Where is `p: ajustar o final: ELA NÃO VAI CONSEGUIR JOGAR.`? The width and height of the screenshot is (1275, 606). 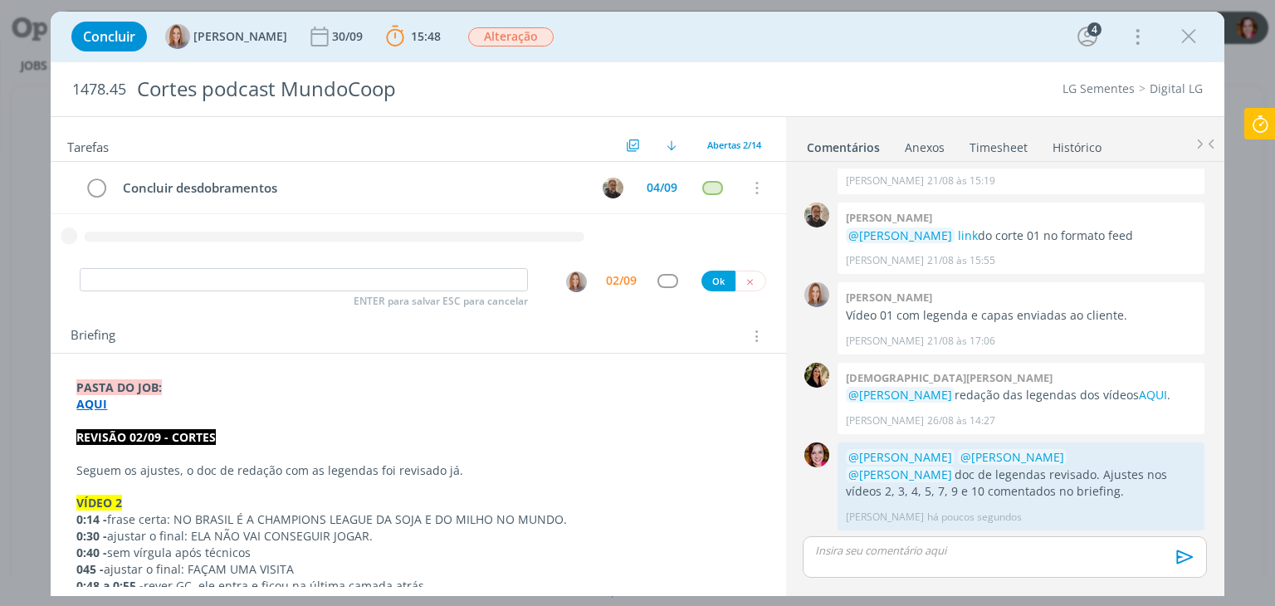 p: ajustar o final: ELA NÃO VAI CONSEGUIR JOGAR. is located at coordinates (418, 536).